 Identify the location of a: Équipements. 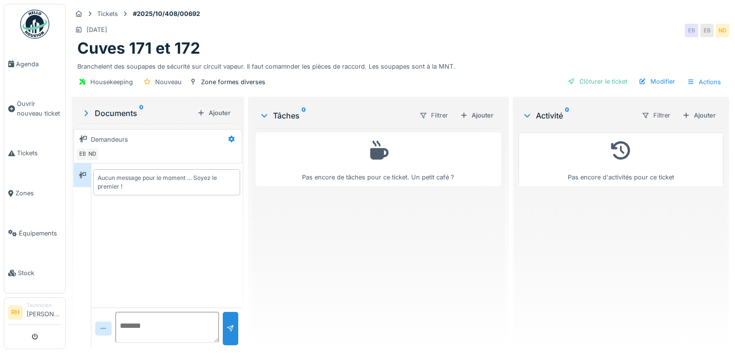
(35, 233).